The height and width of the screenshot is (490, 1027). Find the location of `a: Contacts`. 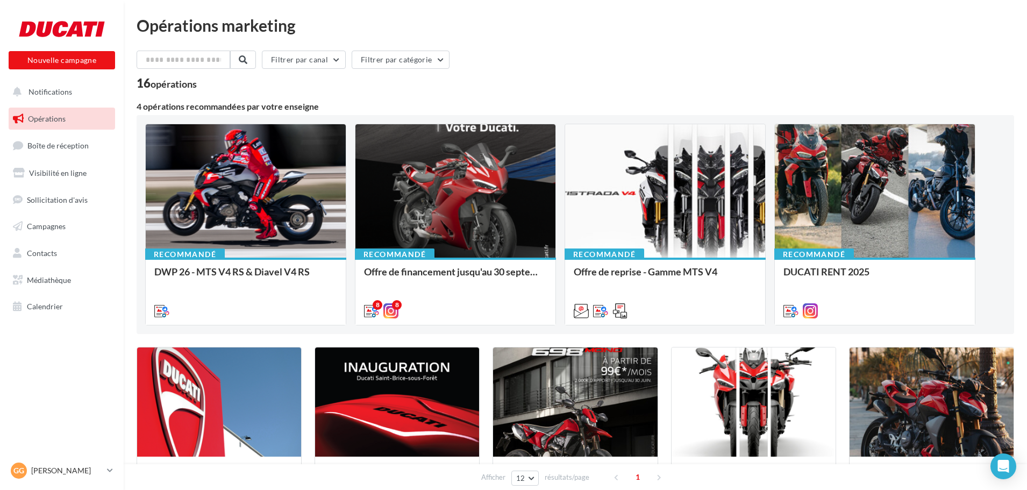

a: Contacts is located at coordinates (62, 253).